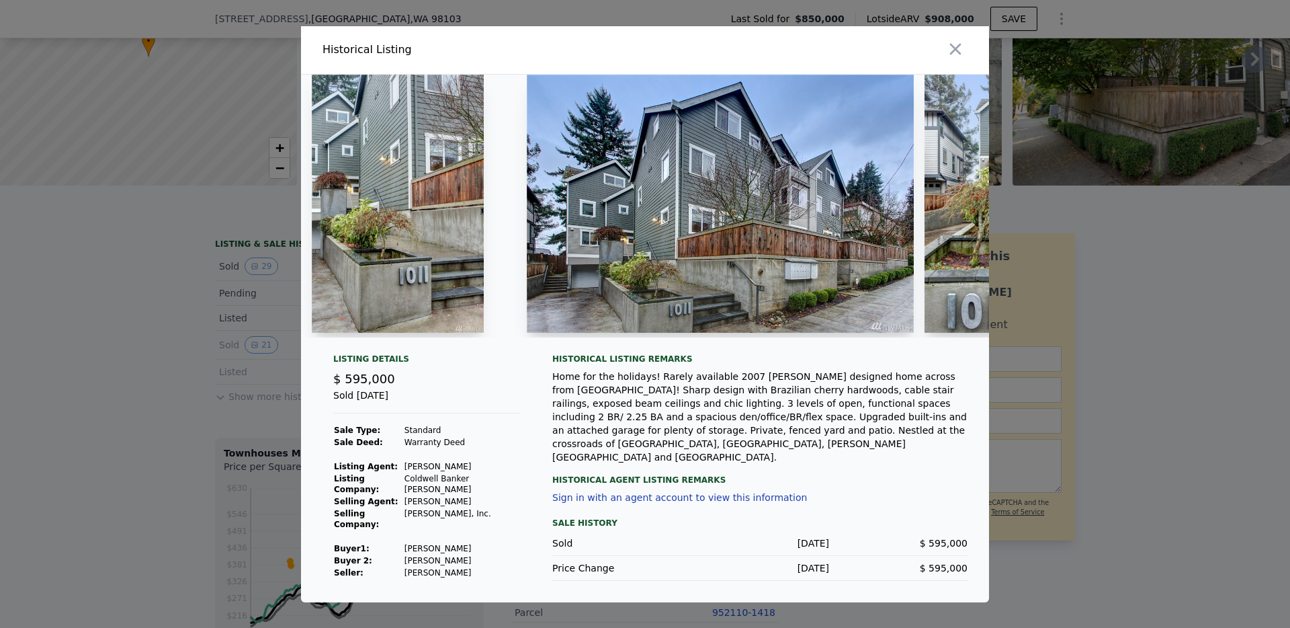 This screenshot has height=628, width=1290. I want to click on strong: Buyer 2:, so click(353, 561).